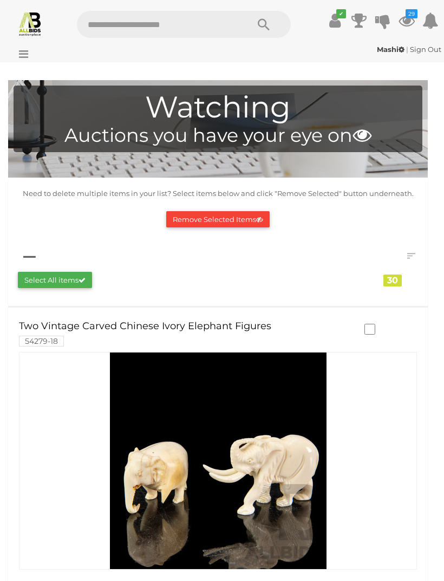  I want to click on a: Two Vintage Carved Chinese Ivory Elephant Figures 54279-18, so click(186, 333).